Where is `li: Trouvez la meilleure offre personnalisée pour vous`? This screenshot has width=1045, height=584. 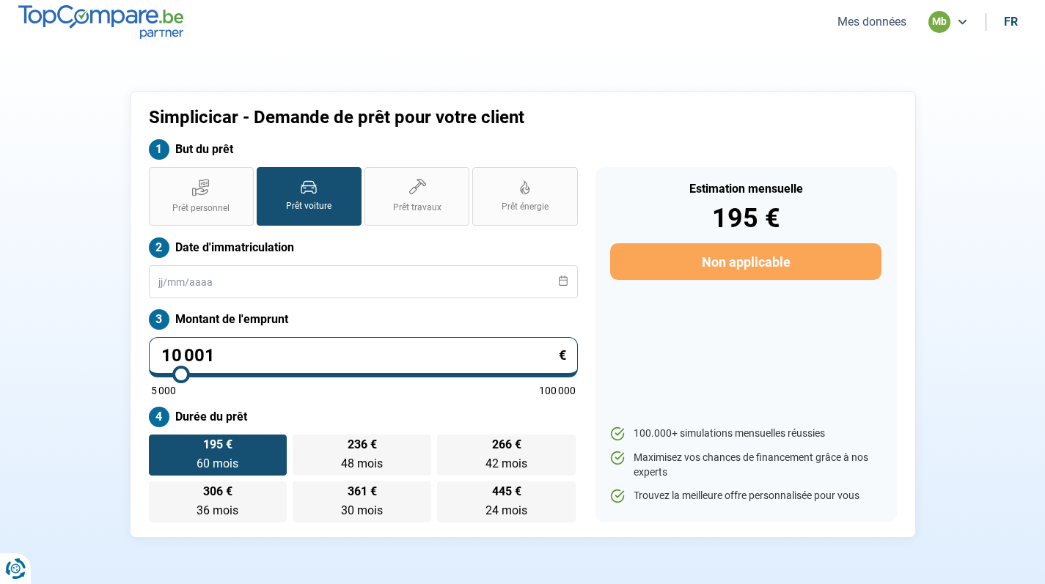
li: Trouvez la meilleure offre personnalisée pour vous is located at coordinates (745, 496).